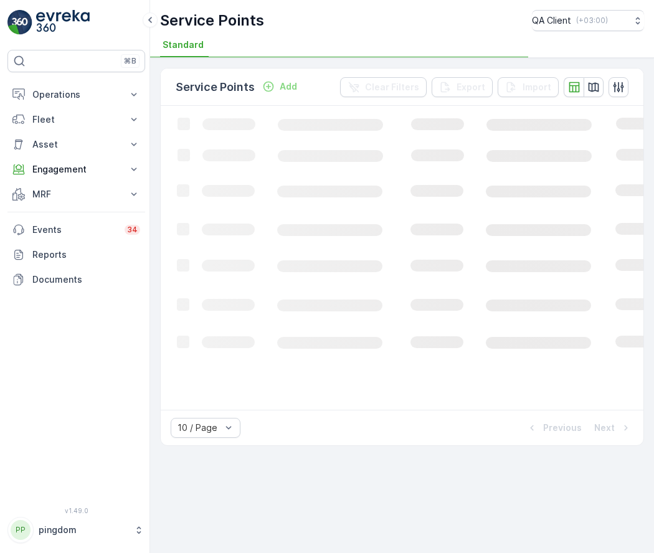 The width and height of the screenshot is (654, 553). I want to click on p: MRF, so click(76, 194).